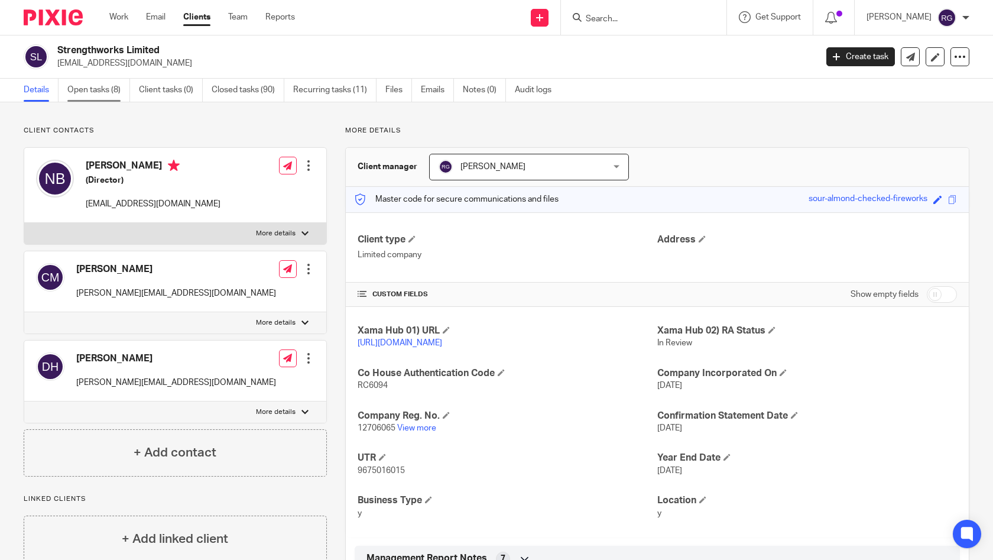 The height and width of the screenshot is (560, 993). I want to click on h4: Confirmation Statement Date, so click(807, 415).